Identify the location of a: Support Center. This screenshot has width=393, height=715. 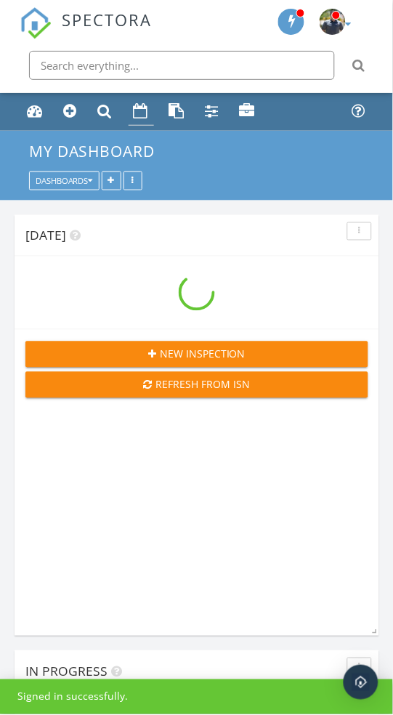
(358, 112).